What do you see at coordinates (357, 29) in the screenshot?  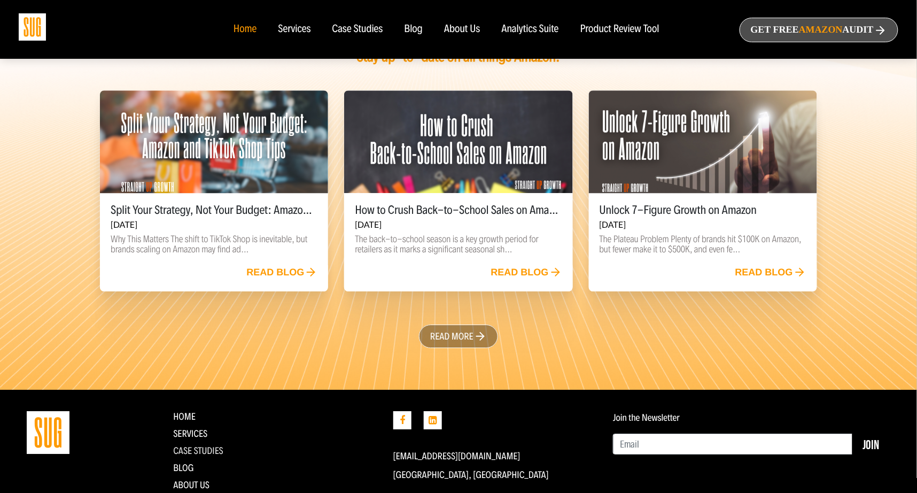 I see `a: Case Studies` at bounding box center [357, 29].